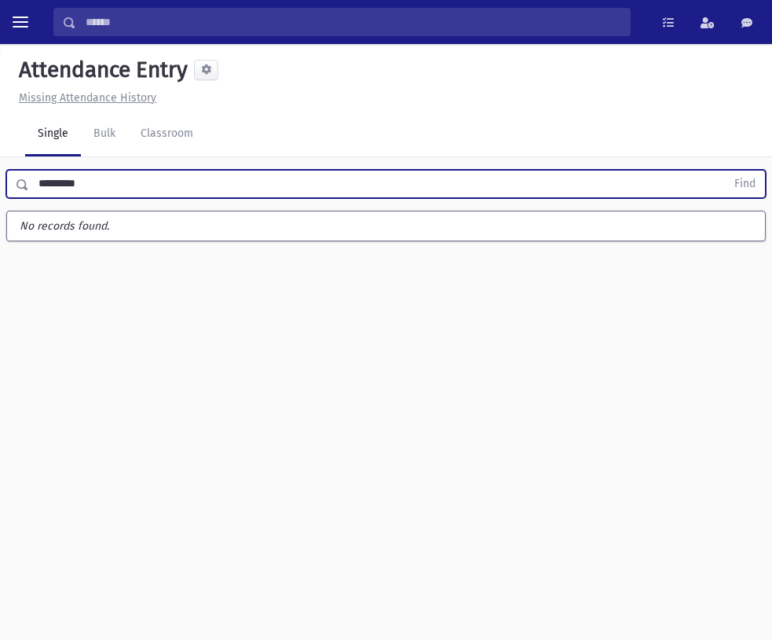  What do you see at coordinates (386, 226) in the screenshot?
I see `label: No records found.` at bounding box center [386, 226].